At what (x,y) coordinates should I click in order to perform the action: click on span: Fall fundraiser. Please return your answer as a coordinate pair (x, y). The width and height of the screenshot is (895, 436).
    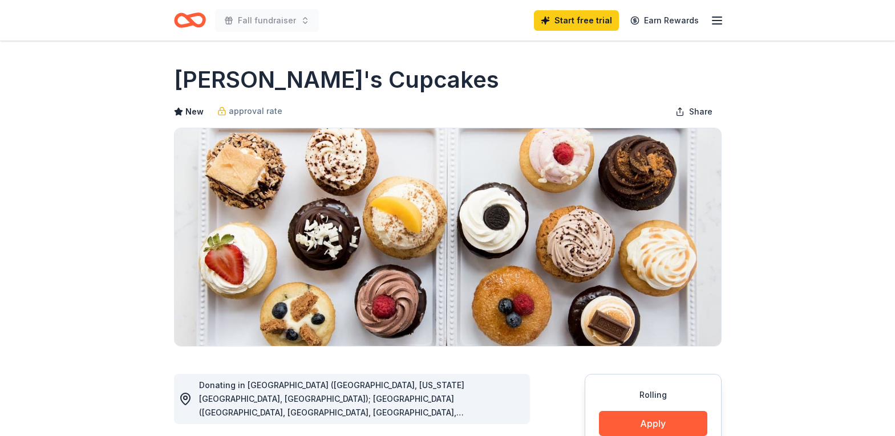
    Looking at the image, I should click on (267, 21).